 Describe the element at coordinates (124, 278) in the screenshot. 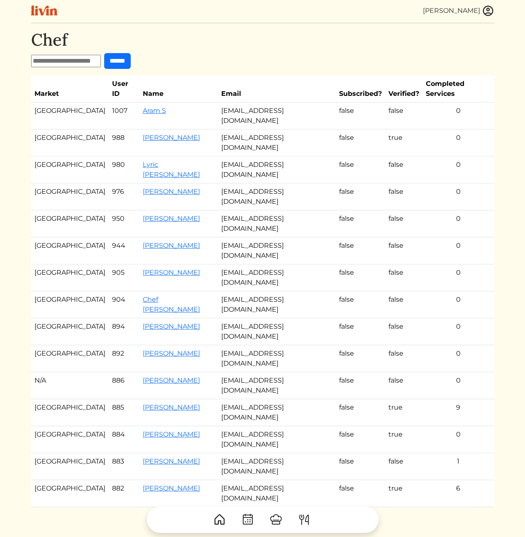

I see `td: 905` at that location.